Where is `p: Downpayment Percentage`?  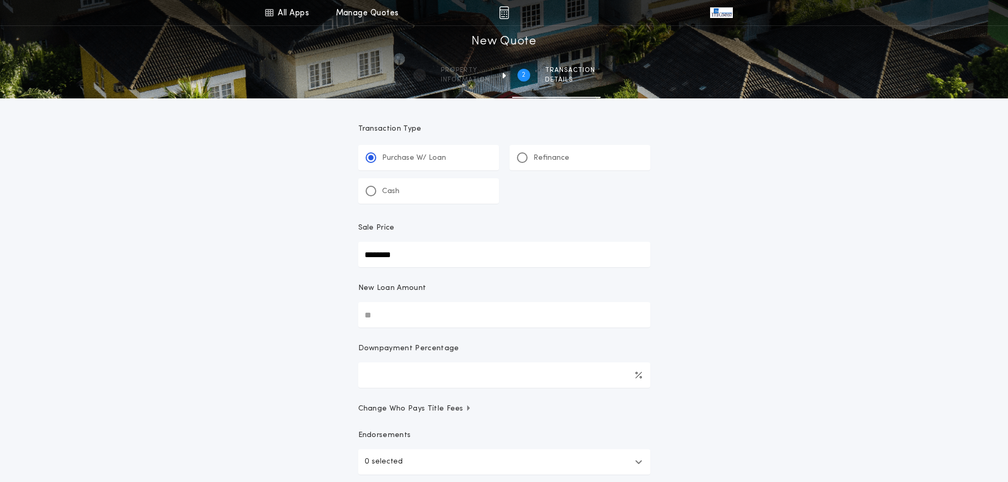 p: Downpayment Percentage is located at coordinates (409, 349).